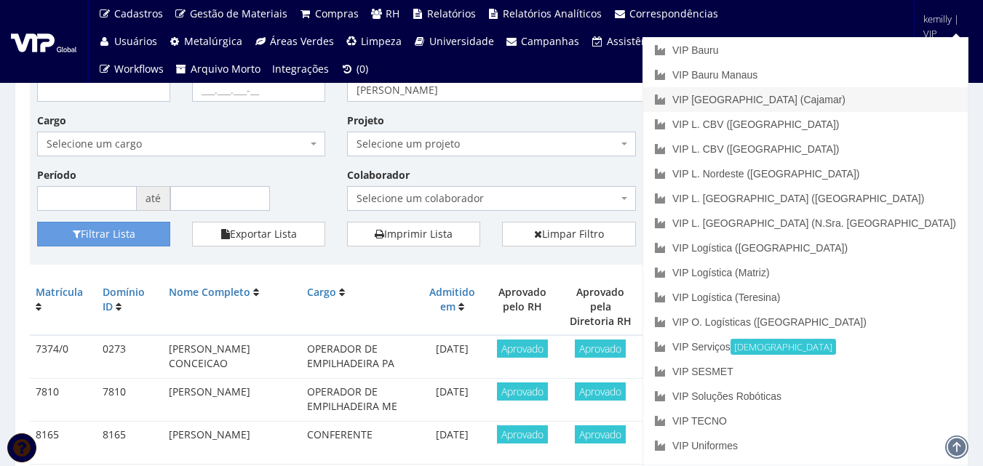 The width and height of the screenshot is (983, 466). What do you see at coordinates (543, 41) in the screenshot?
I see `a: Campanhas` at bounding box center [543, 41].